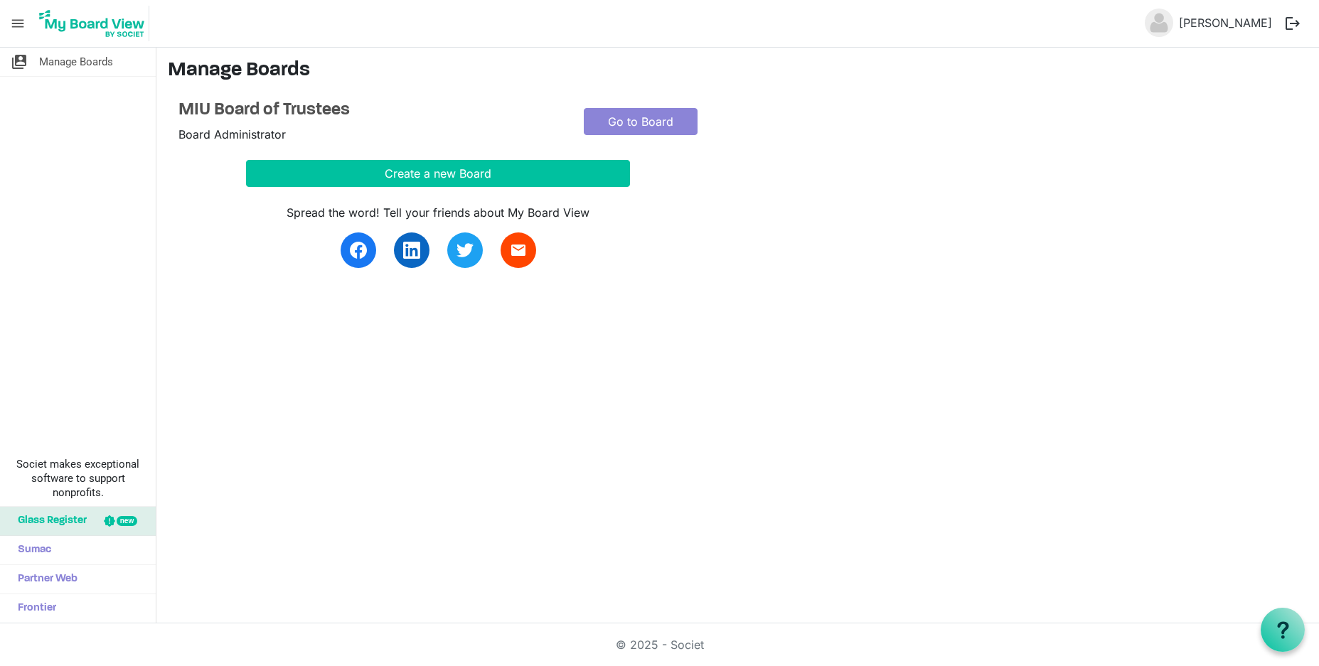 This screenshot has width=1319, height=666. What do you see at coordinates (438, 174) in the screenshot?
I see `button: Create a new Board` at bounding box center [438, 174].